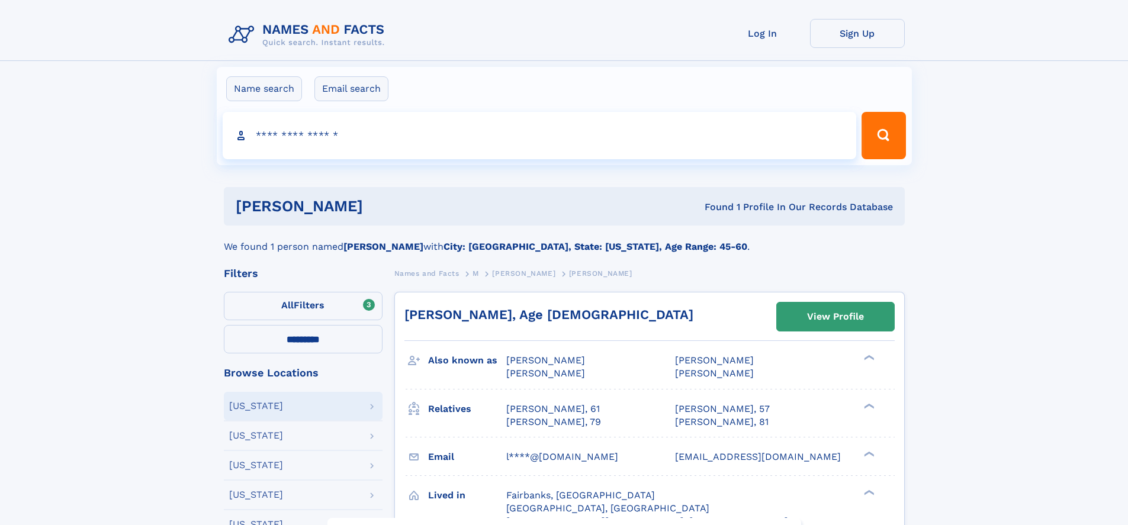  Describe the element at coordinates (427, 273) in the screenshot. I see `a: Names and Facts` at that location.